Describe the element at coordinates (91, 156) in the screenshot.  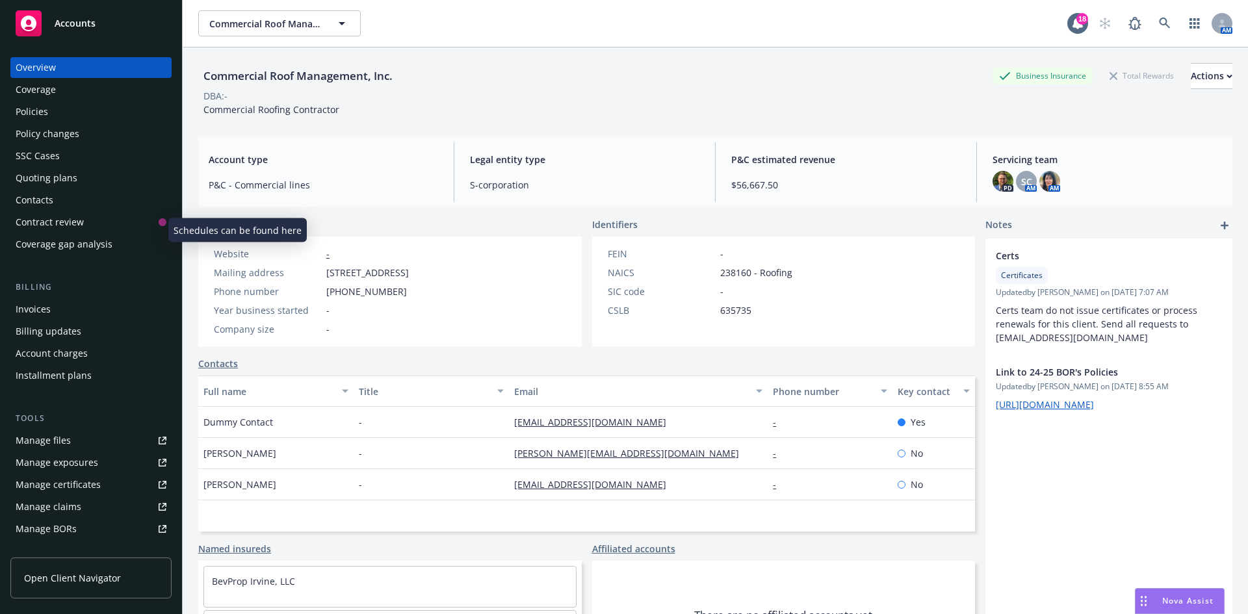
I see `a: SSC Cases` at that location.